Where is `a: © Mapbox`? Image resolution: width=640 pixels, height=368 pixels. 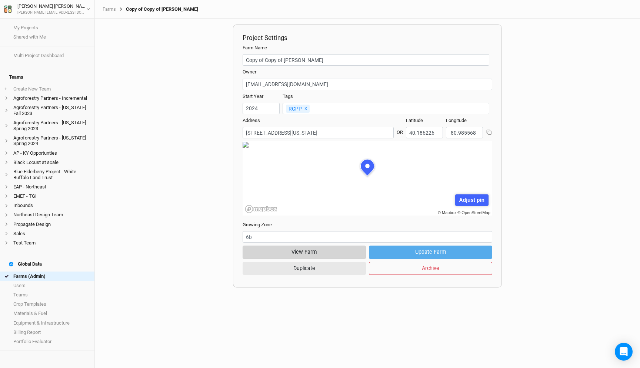 a: © Mapbox is located at coordinates (447, 212).